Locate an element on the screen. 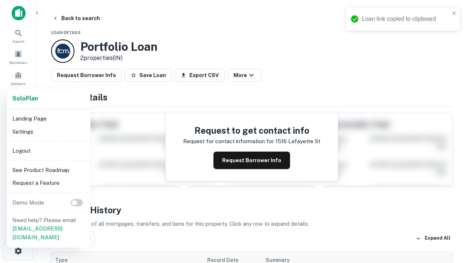  li: Landing Page is located at coordinates (49, 119).